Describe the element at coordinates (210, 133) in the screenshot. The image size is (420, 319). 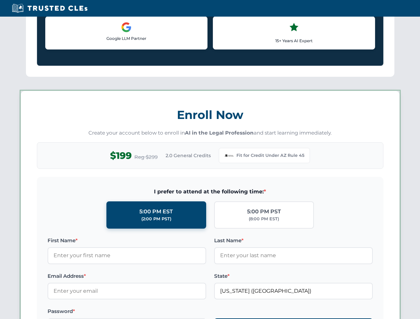
I see `p: Create your account below to enroll in and start learning immediately.` at that location.